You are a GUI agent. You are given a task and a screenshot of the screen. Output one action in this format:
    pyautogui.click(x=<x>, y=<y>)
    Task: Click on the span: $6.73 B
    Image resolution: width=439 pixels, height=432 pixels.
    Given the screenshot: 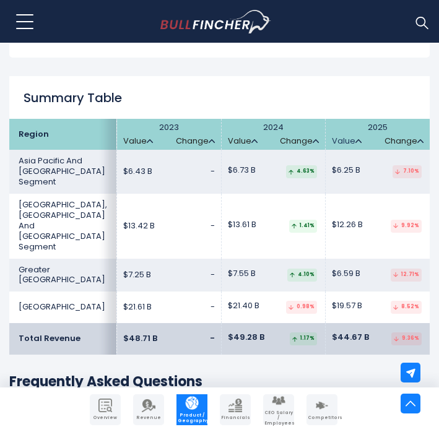 What is the action you would take?
    pyautogui.click(x=241, y=170)
    